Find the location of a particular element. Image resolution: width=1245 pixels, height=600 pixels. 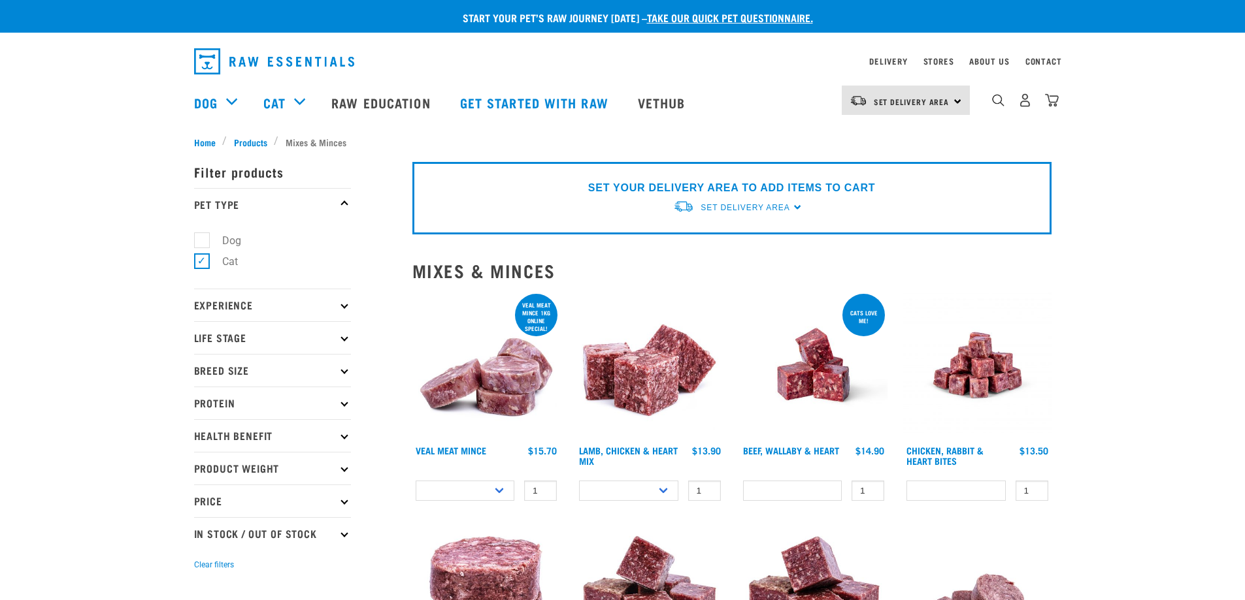

div: Veal Meat mince 1kg online special! is located at coordinates (536, 317).